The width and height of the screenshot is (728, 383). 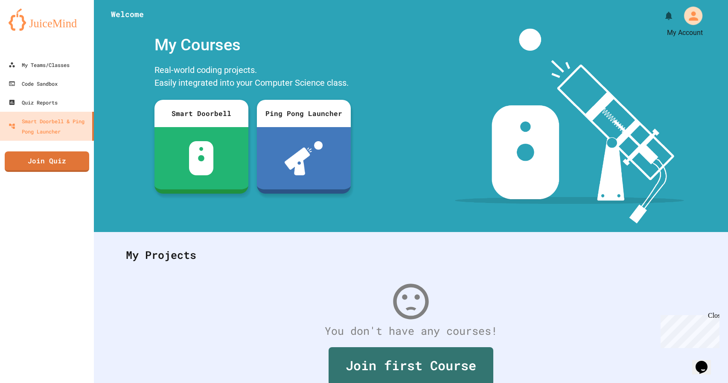 What do you see at coordinates (33, 102) in the screenshot?
I see `div: Quiz Reports` at bounding box center [33, 102].